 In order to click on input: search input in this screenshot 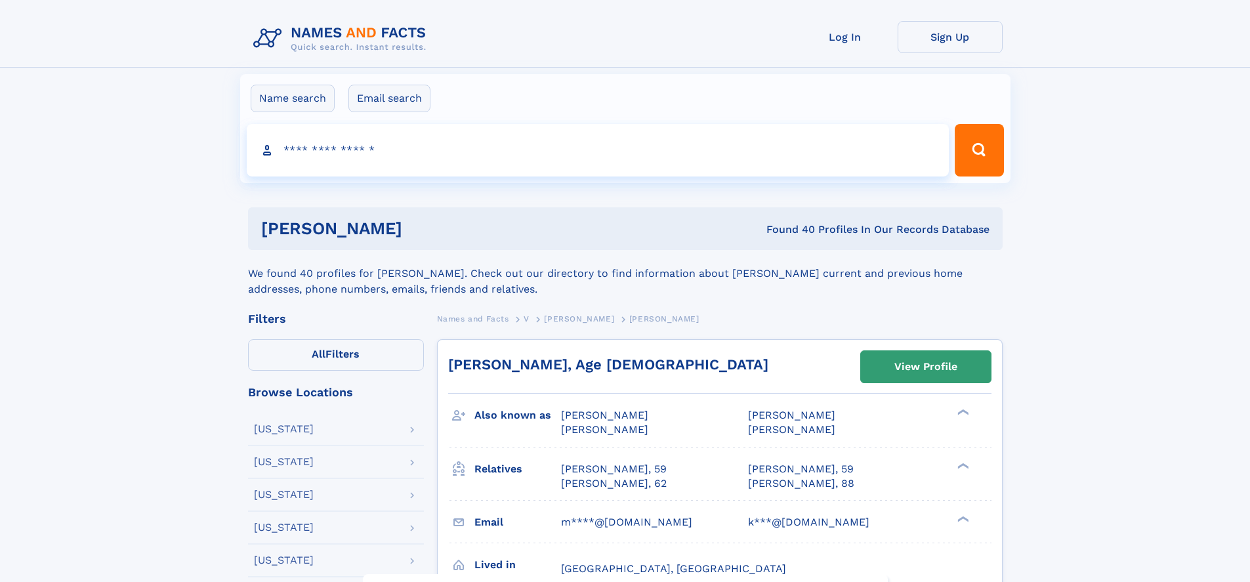, I will do `click(598, 150)`.